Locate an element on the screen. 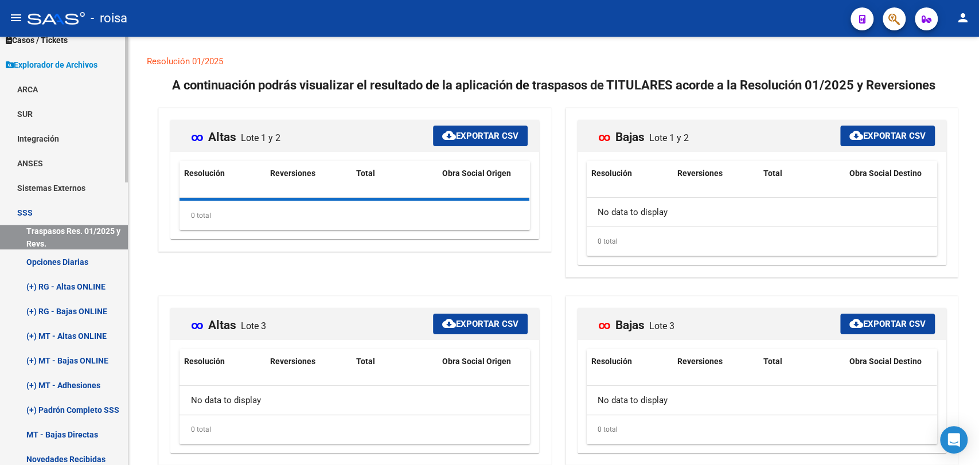 The image size is (979, 465). span: Casos / Tickets is located at coordinates (37, 40).